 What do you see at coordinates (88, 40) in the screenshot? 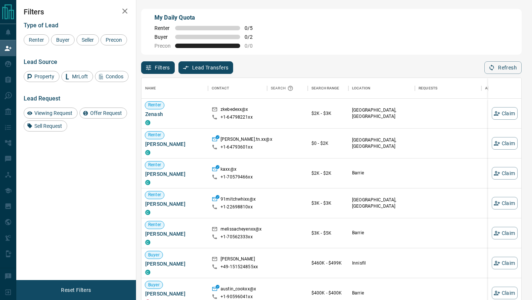
I see `span: Seller` at bounding box center [88, 40].